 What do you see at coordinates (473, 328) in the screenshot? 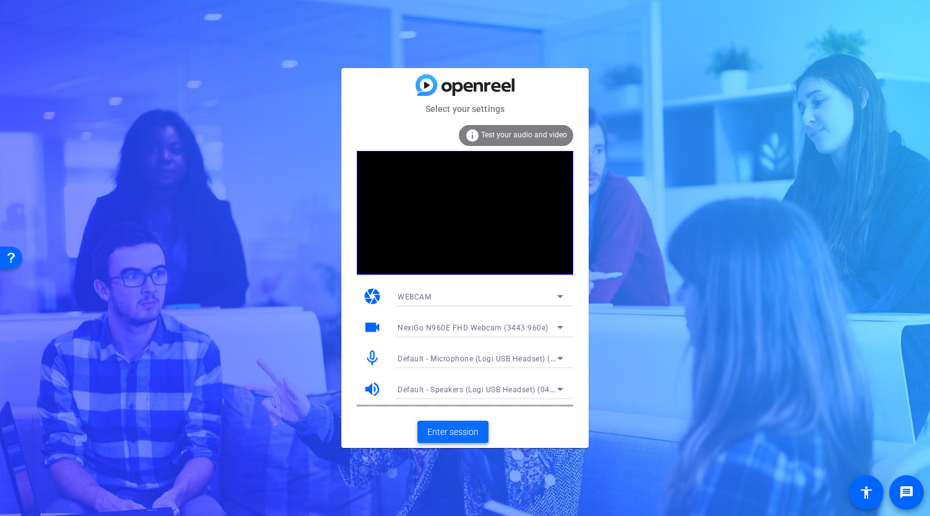
I see `span: NexiGo N960E FHD Webcam (3443:960e)` at bounding box center [473, 328].